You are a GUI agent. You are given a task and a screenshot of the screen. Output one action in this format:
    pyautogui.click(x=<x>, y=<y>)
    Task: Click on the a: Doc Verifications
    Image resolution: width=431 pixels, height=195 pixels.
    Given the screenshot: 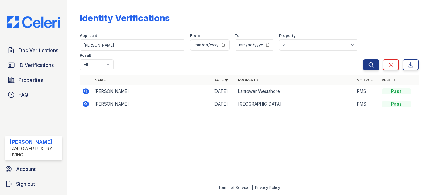 What is the action you would take?
    pyautogui.click(x=34, y=50)
    